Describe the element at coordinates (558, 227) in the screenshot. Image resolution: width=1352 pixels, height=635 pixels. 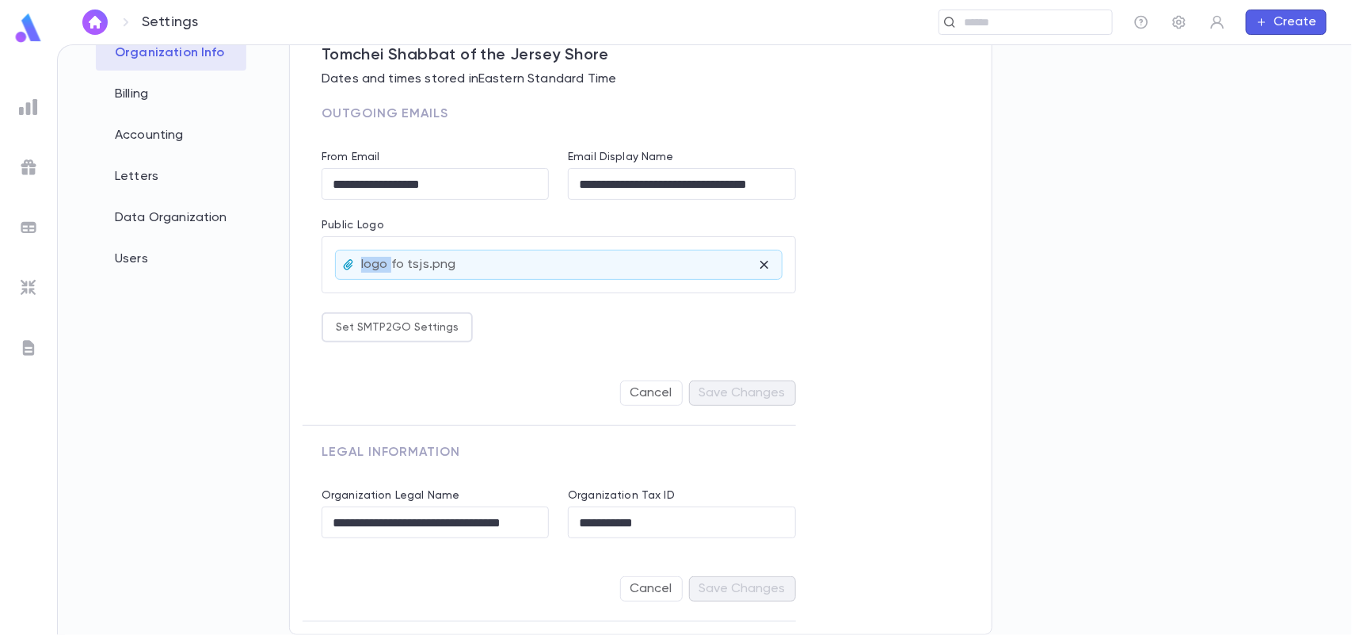
I see `p: Public Logo` at that location.